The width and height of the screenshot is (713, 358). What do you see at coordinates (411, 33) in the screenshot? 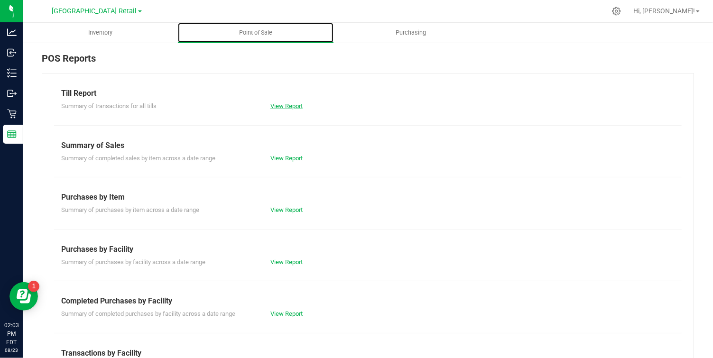
I see `span: Purchasing` at bounding box center [411, 33].